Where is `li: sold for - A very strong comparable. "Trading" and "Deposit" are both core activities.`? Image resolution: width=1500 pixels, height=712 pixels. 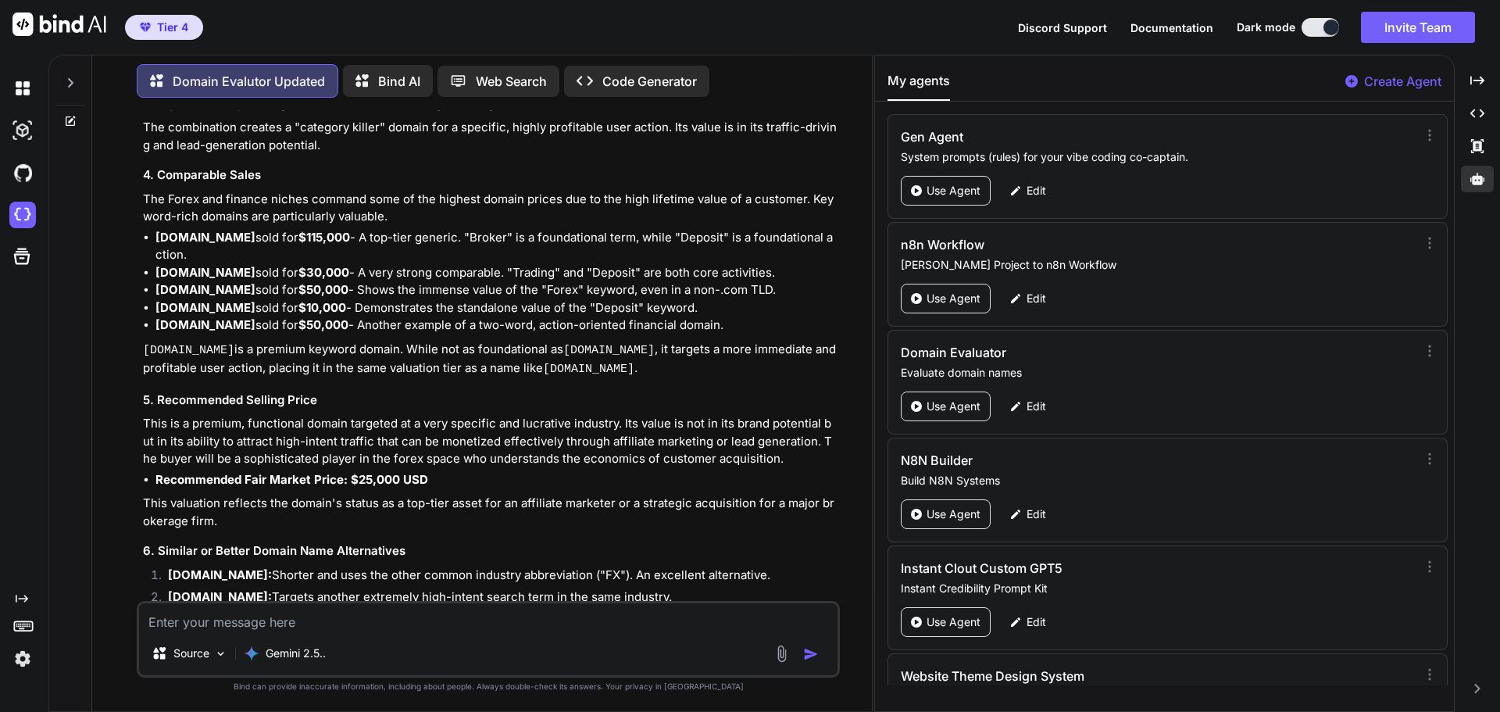
li: sold for - A very strong comparable. "Trading" and "Deposit" are both core activities. is located at coordinates (496, 273).